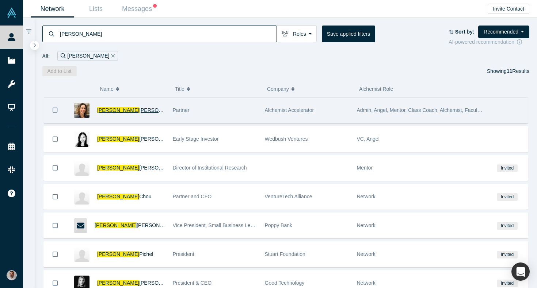 The width and height of the screenshot is (537, 288). I want to click on div: AI-powered recommendation, so click(489, 42).